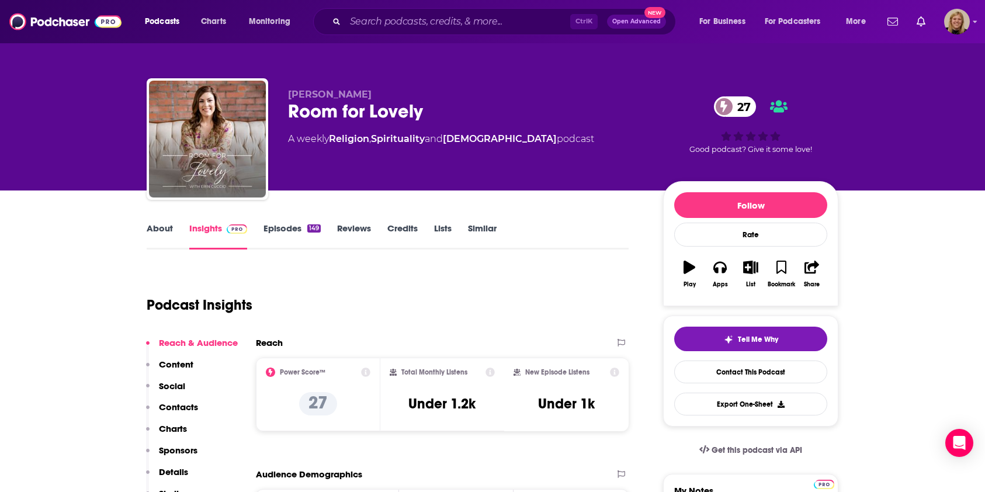 This screenshot has width=985, height=492. What do you see at coordinates (812, 274) in the screenshot?
I see `button: Share` at bounding box center [812, 274].